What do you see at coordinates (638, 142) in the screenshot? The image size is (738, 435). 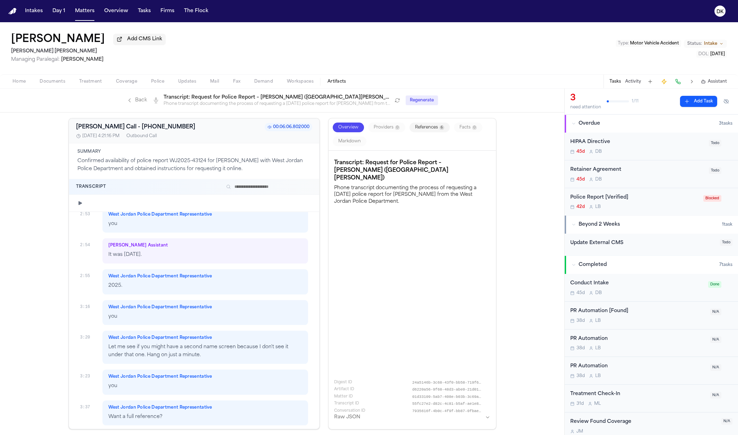 I see `div: HIPAA Directive` at bounding box center [638, 142].